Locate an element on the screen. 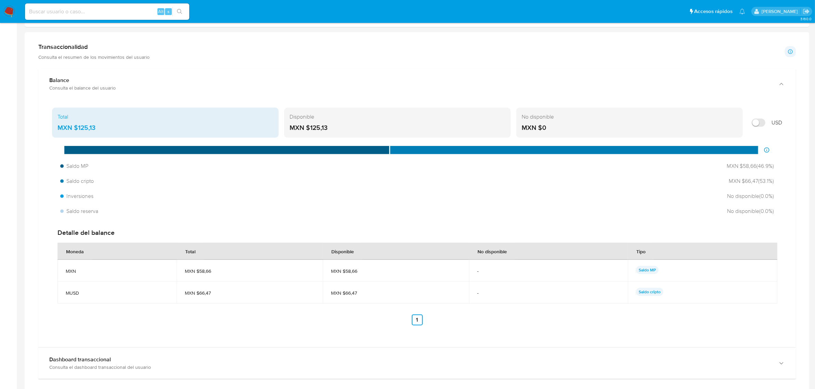 This screenshot has height=389, width=815. span: Accesos rápidos is located at coordinates (713, 11).